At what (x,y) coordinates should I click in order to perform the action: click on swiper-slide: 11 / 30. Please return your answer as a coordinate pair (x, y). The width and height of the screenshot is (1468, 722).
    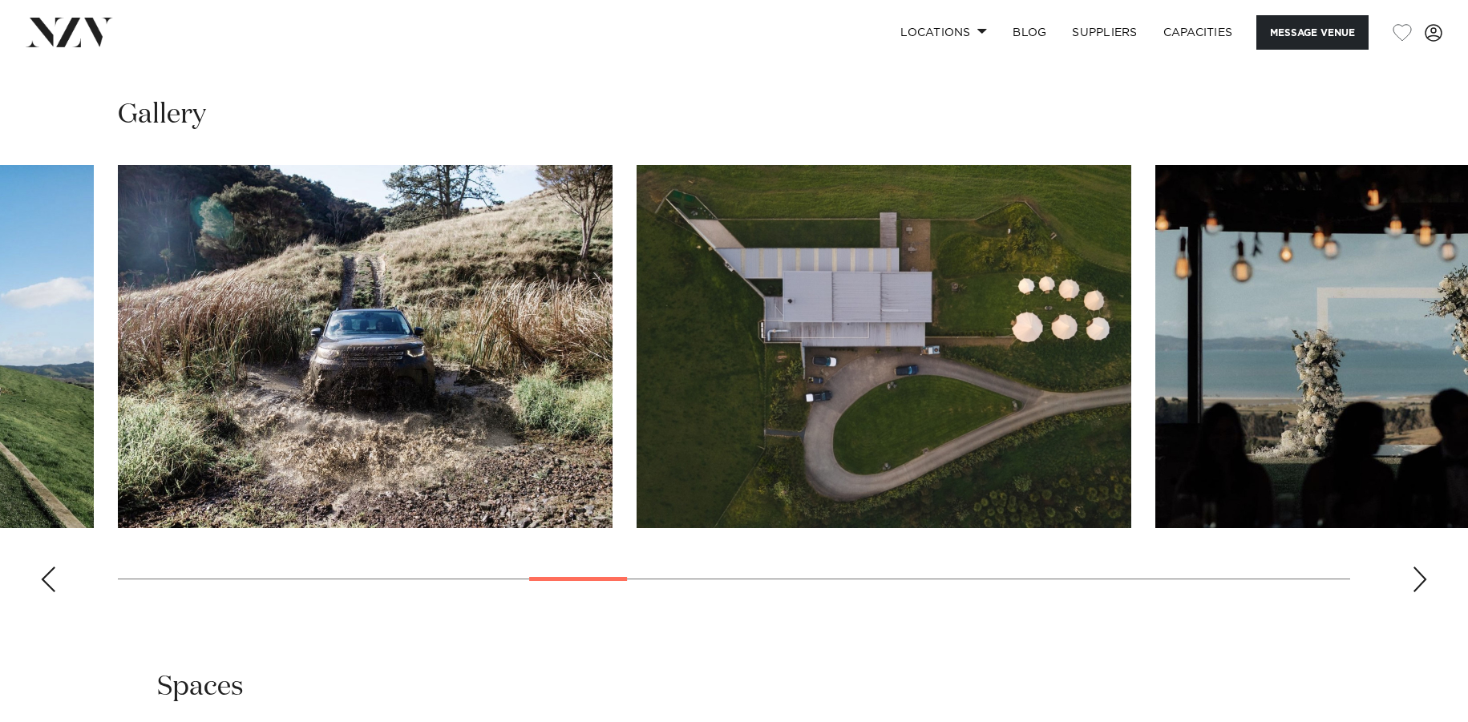
    Looking at the image, I should click on (365, 346).